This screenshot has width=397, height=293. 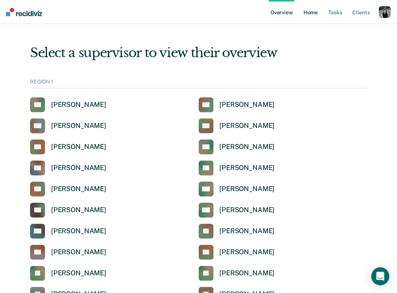 What do you see at coordinates (24, 12) in the screenshot?
I see `img: Recidiviz` at bounding box center [24, 12].